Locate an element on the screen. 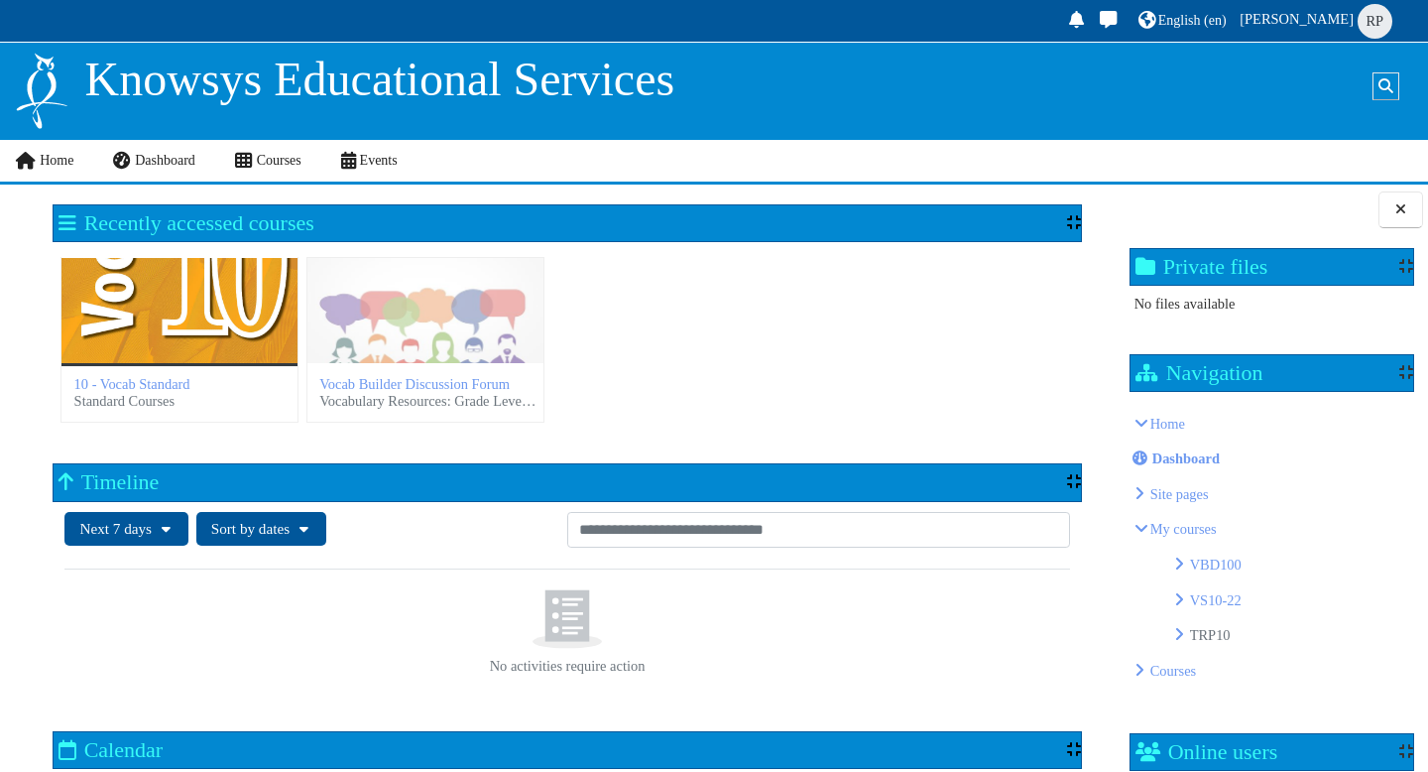 The width and height of the screenshot is (1428, 772). a: User menu is located at coordinates (1317, 21).